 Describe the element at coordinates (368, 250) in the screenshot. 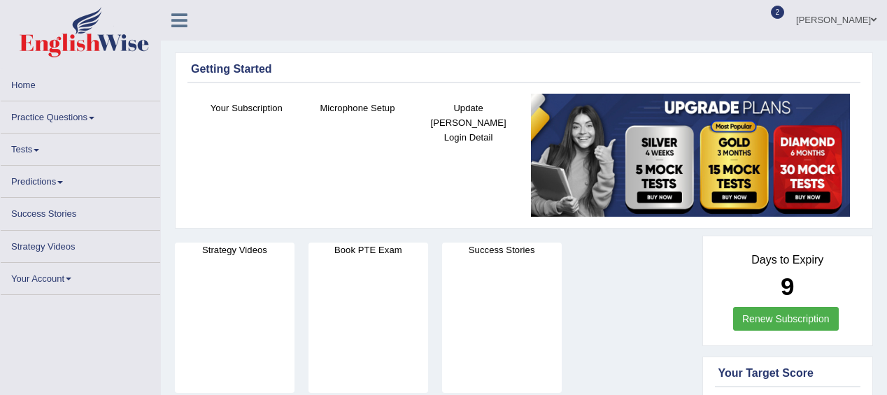

I see `h4: Book PTE Exam` at that location.